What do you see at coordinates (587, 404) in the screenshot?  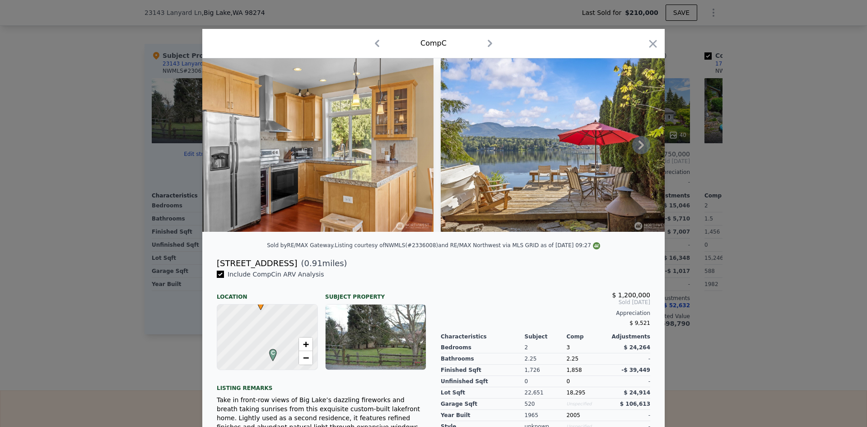 I see `div: Unspecified` at bounding box center [587, 404].